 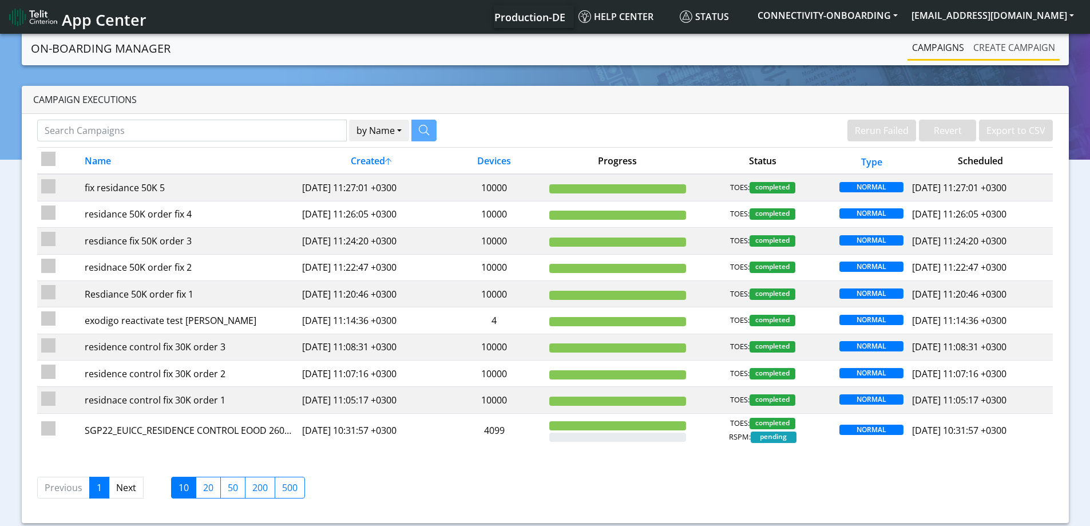 I want to click on th: Type, so click(x=871, y=161).